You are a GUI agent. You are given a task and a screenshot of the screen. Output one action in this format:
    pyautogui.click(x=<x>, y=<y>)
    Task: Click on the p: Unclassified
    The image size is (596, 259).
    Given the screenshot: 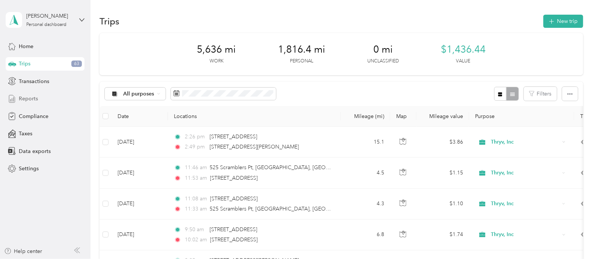 What is the action you would take?
    pyautogui.click(x=383, y=61)
    